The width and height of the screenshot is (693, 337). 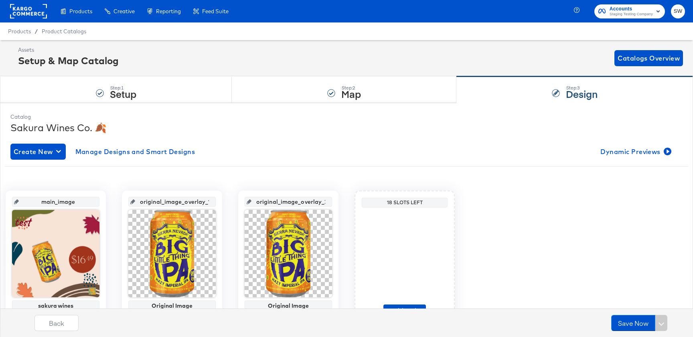 What do you see at coordinates (678, 11) in the screenshot?
I see `span: SW` at bounding box center [678, 11].